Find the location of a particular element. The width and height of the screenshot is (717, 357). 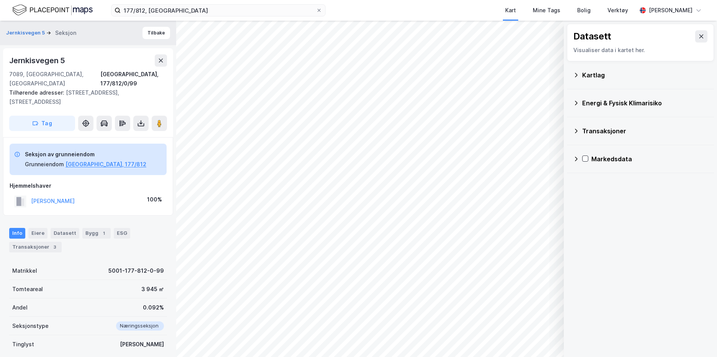

div: Tomteareal is located at coordinates (28, 289).